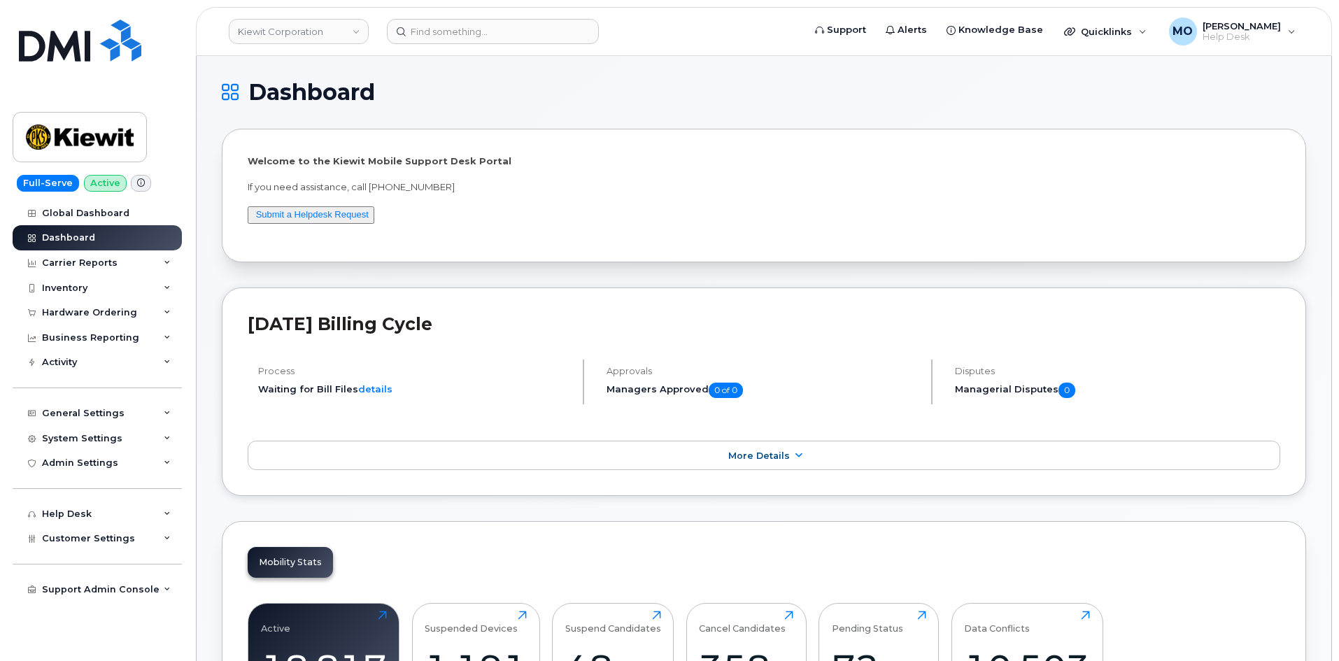 The image size is (1339, 661). I want to click on p: Welcome to the Kiewit Mobile Support Desk Portal, so click(764, 161).